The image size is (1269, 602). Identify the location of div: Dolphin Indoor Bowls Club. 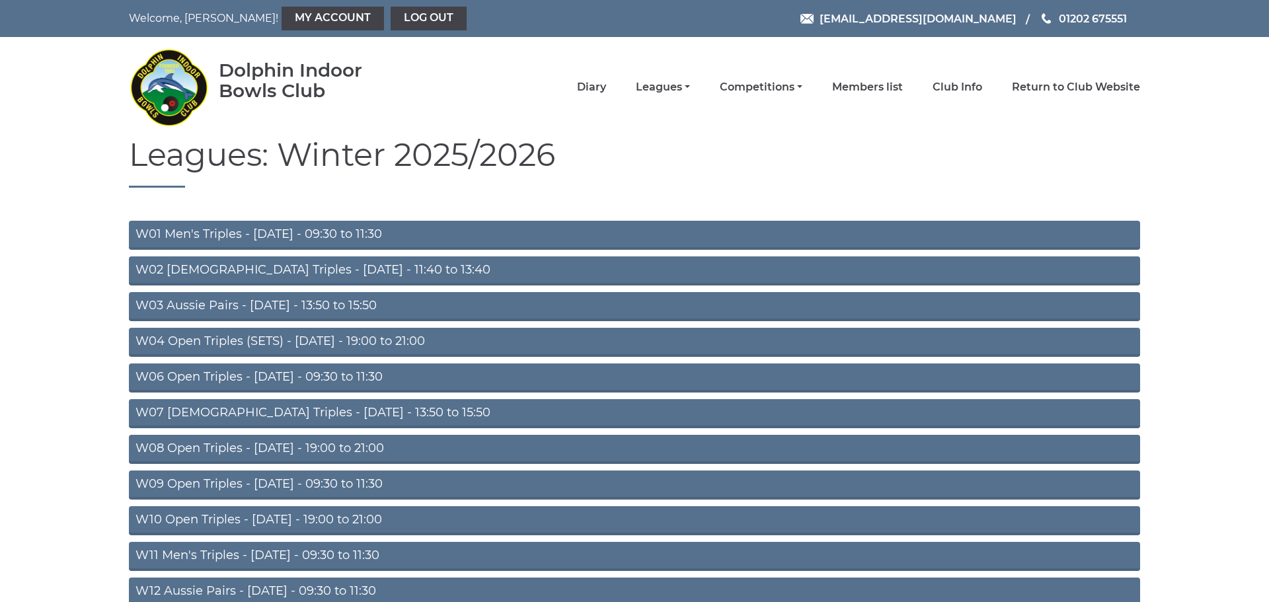
(311, 81).